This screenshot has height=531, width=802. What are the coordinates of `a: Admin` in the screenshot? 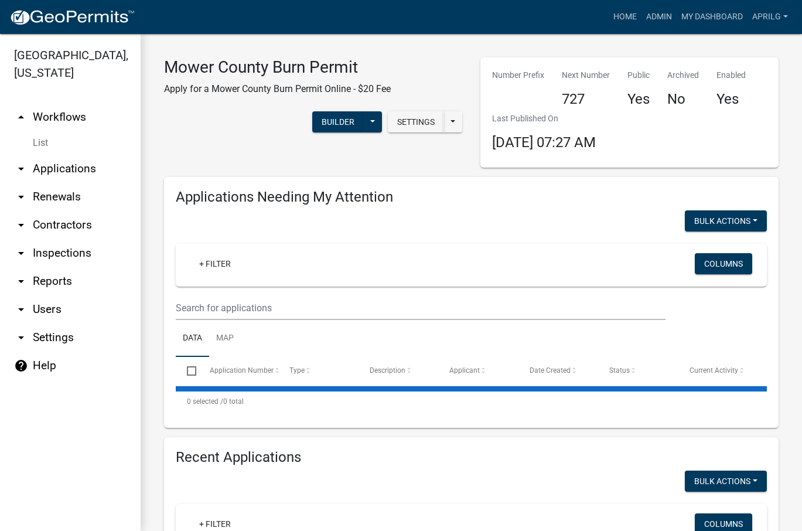 It's located at (659, 17).